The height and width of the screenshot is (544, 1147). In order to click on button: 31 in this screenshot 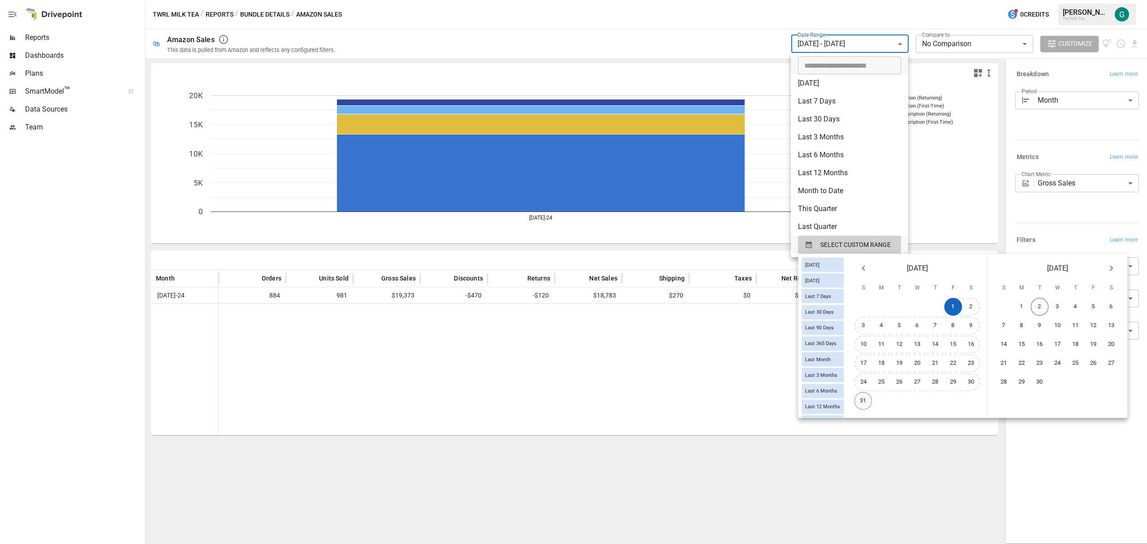, I will do `click(863, 401)`.